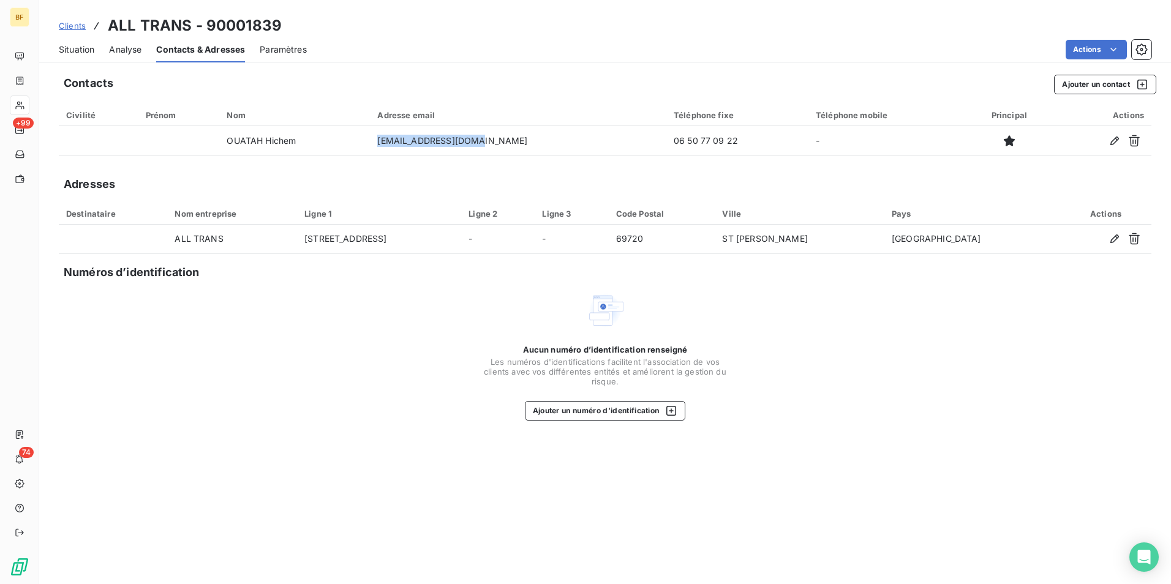  I want to click on h5: Numéros d’identification, so click(132, 272).